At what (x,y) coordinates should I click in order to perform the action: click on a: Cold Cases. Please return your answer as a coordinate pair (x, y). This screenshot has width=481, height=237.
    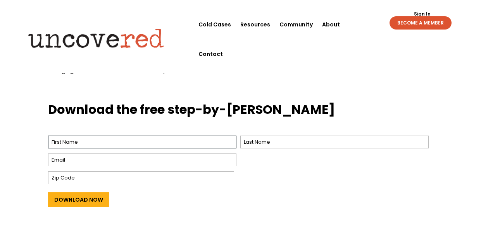
    Looking at the image, I should click on (215, 24).